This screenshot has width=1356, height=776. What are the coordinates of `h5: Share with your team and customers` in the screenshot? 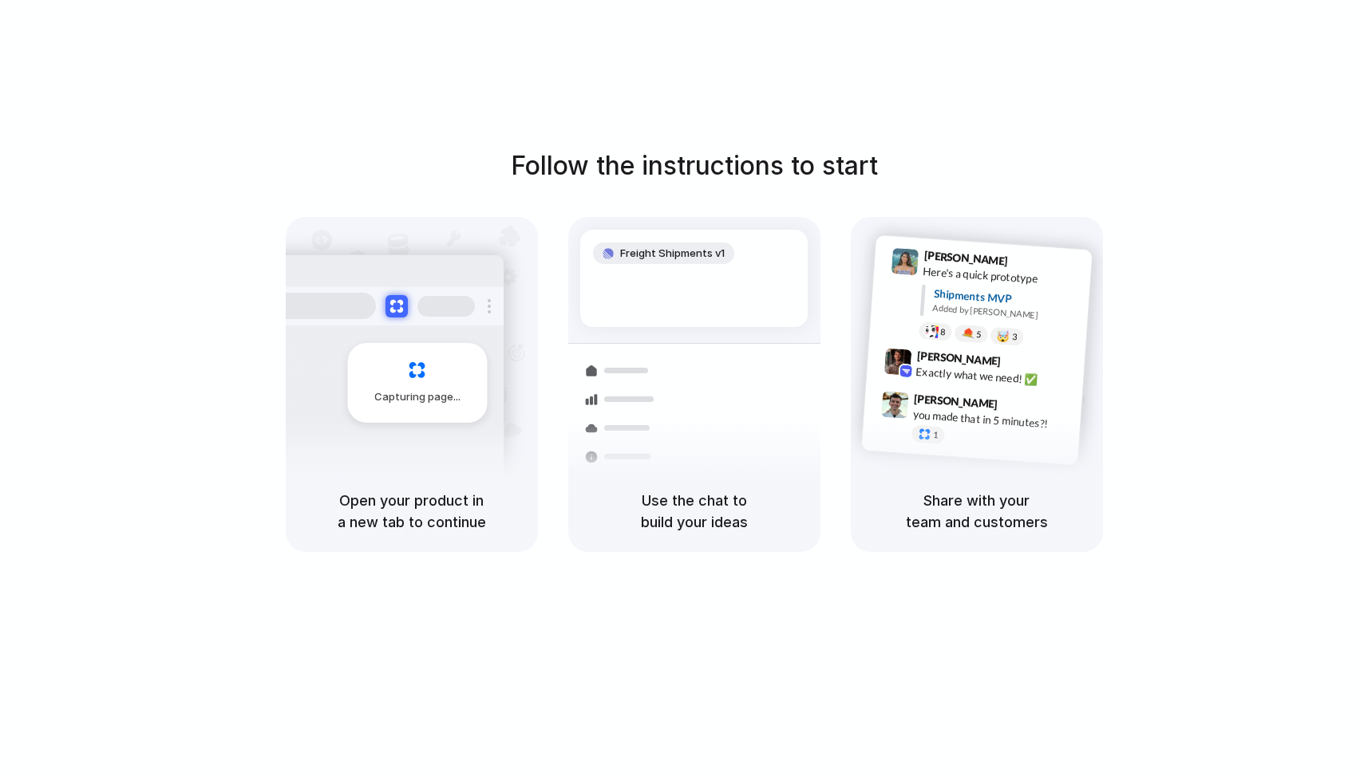 It's located at (977, 511).